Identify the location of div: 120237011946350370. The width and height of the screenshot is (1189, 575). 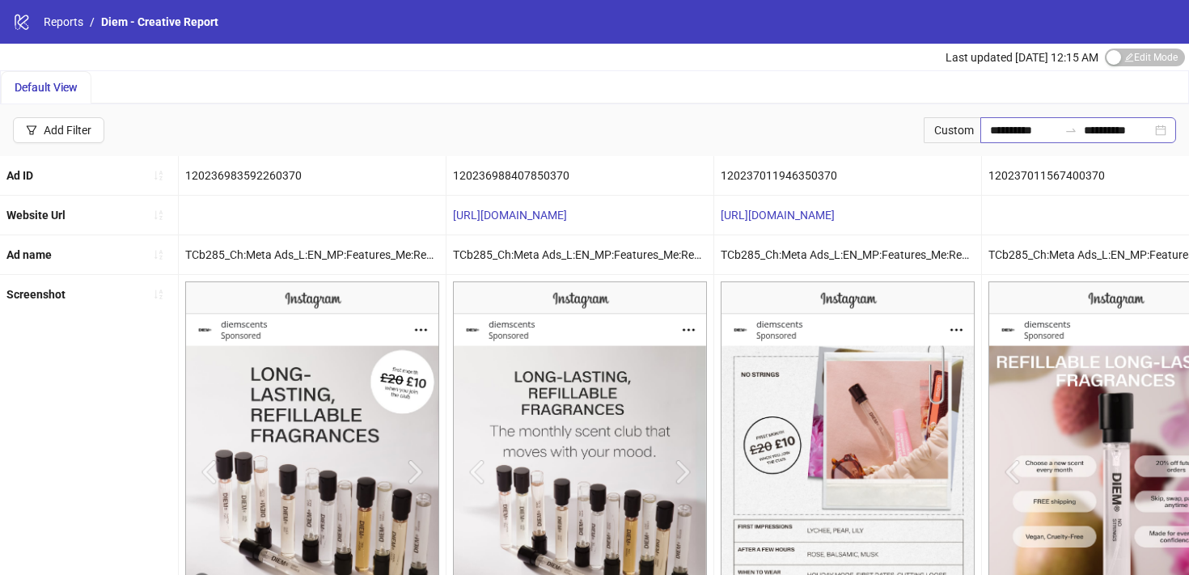
(847, 175).